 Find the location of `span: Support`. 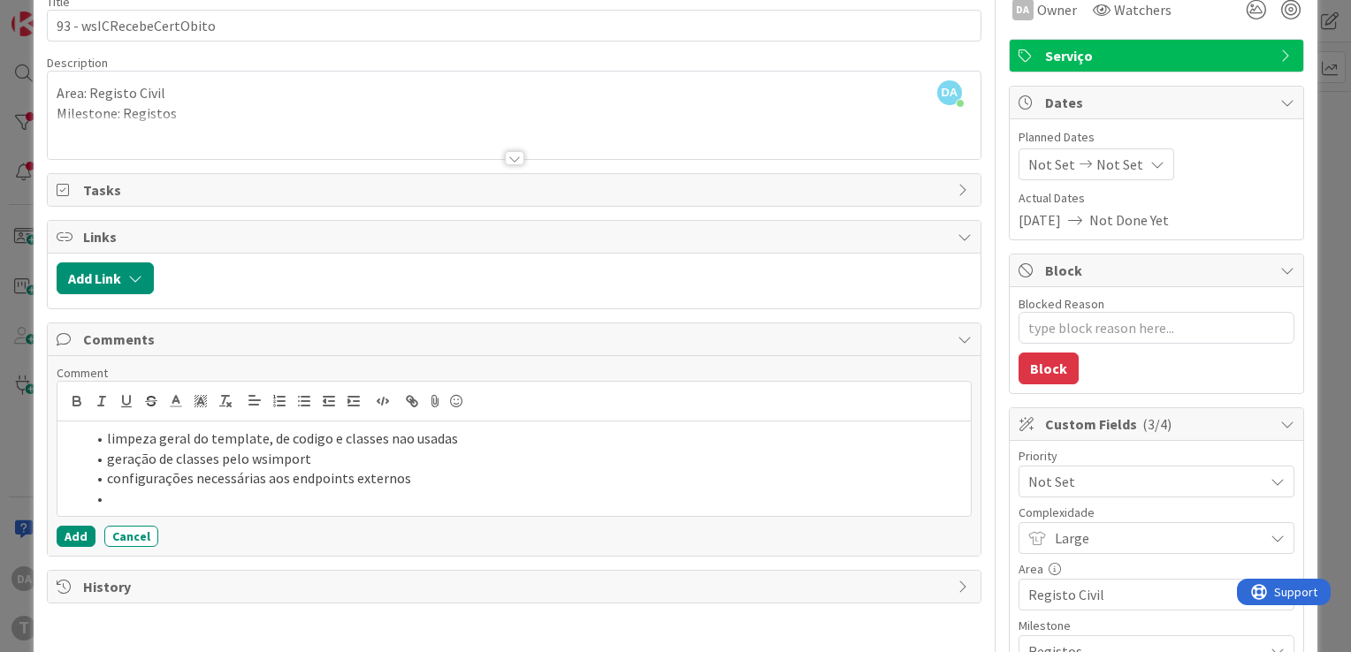

span: Support is located at coordinates (58, 13).